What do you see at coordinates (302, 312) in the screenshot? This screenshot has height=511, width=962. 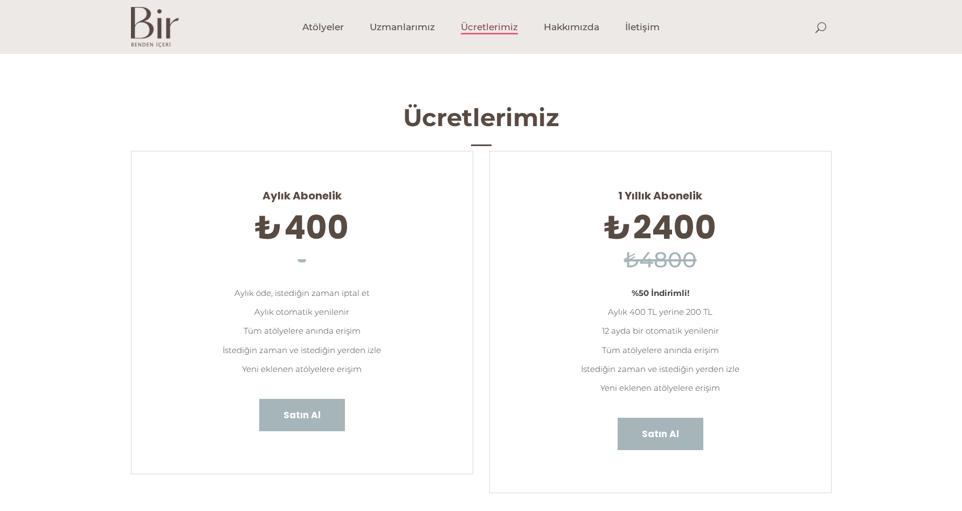 I see `li: Aylık otomatik yenilenir` at bounding box center [302, 312].